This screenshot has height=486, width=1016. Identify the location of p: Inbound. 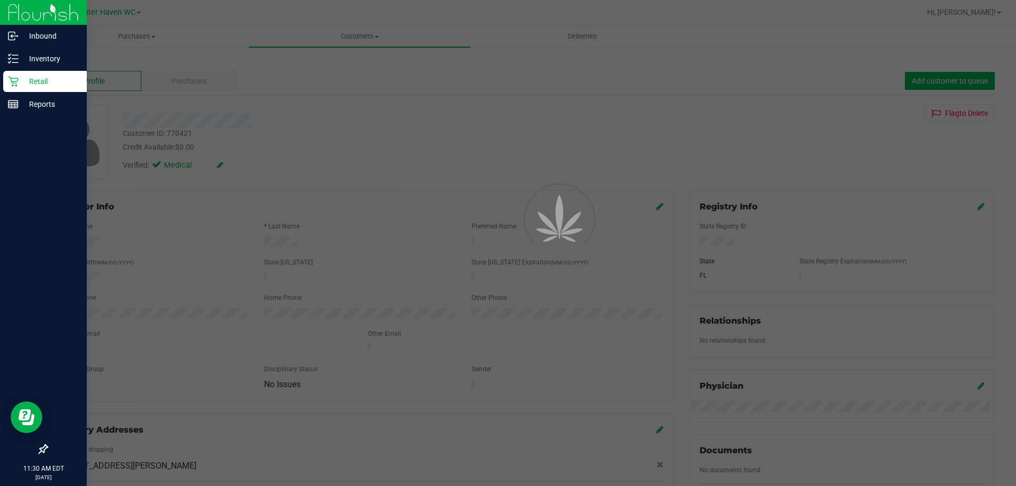
(50, 36).